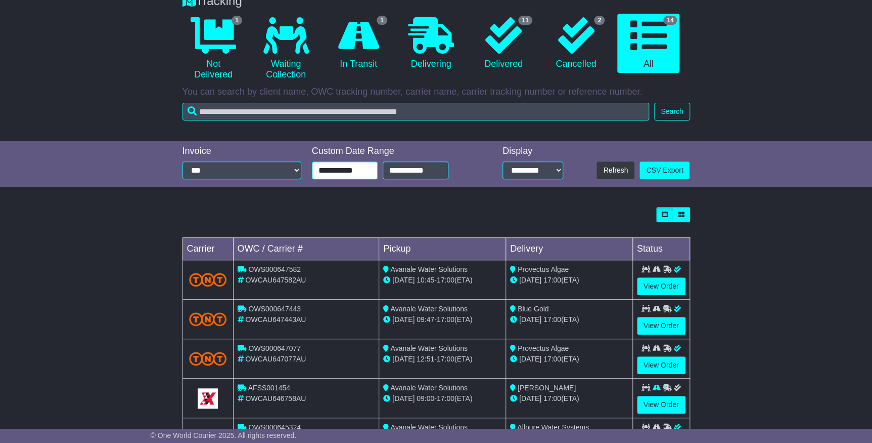 This screenshot has height=443, width=872. Describe the element at coordinates (425, 319) in the screenshot. I see `span: 09:47` at that location.